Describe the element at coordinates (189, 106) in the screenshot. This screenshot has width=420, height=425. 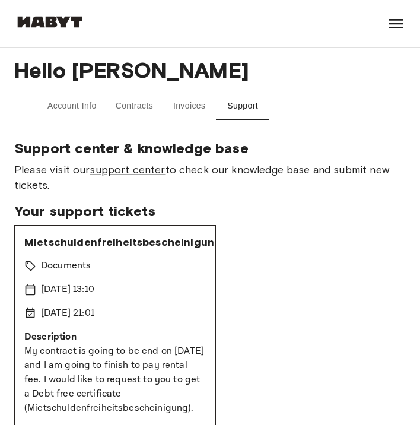
I see `button: Invoices` at that location.